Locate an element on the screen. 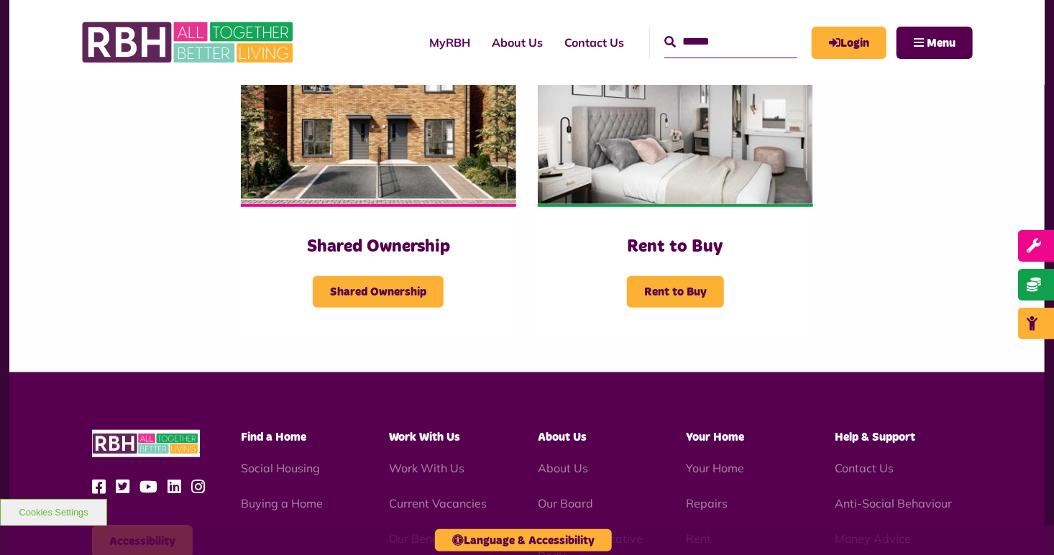  h3: Shared Ownership is located at coordinates (378, 247).